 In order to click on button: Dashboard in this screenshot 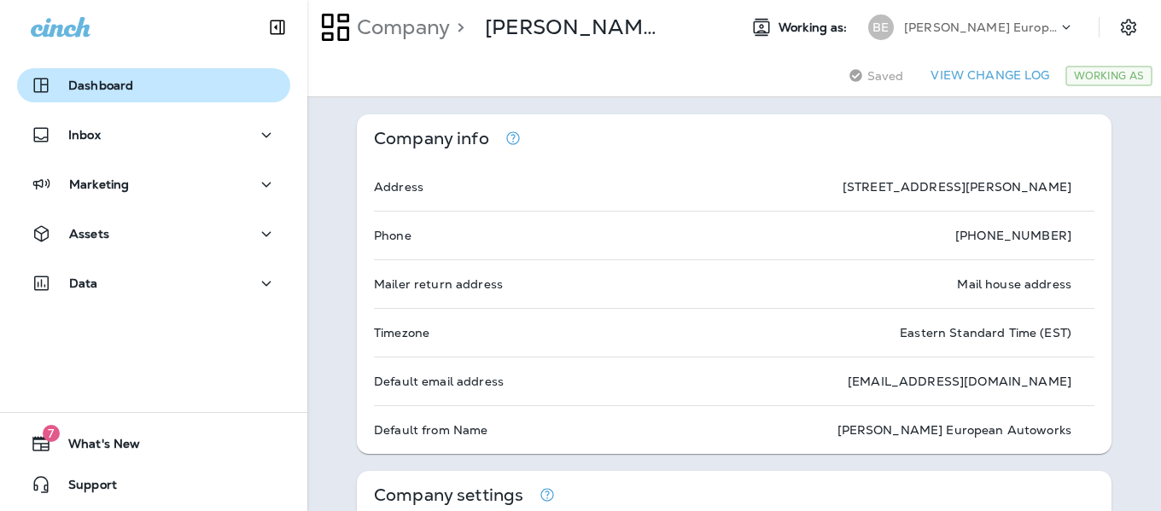, I will do `click(154, 85)`.